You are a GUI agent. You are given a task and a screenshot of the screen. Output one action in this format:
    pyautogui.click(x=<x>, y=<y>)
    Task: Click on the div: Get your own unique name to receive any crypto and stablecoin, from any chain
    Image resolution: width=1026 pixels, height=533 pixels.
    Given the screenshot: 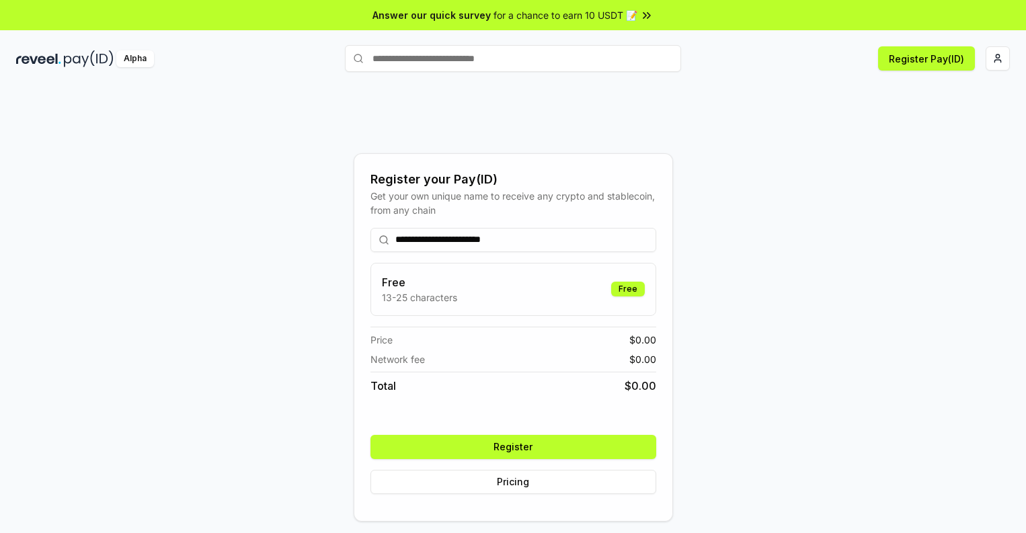 What is the action you would take?
    pyautogui.click(x=513, y=203)
    